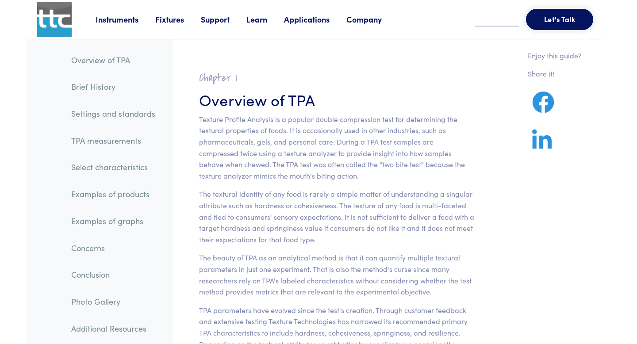 The height and width of the screenshot is (344, 637). I want to click on a: Share on LinkedIn, so click(542, 145).